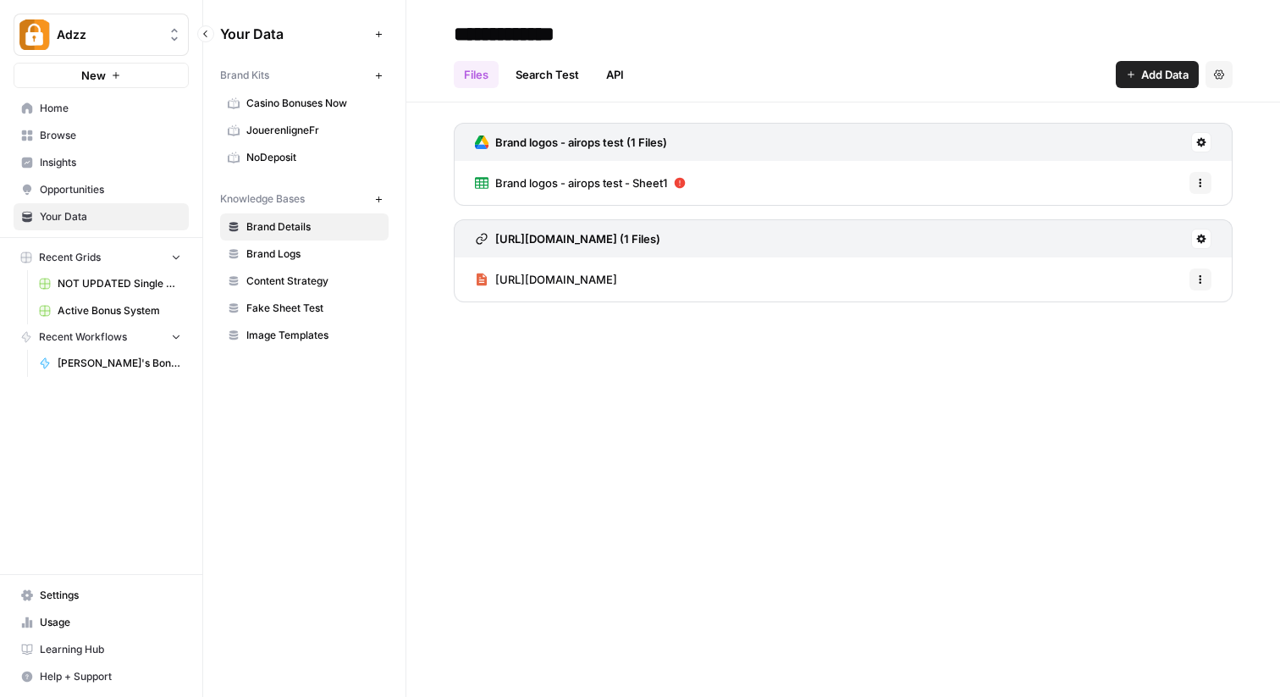  I want to click on span: Help + Support, so click(110, 676).